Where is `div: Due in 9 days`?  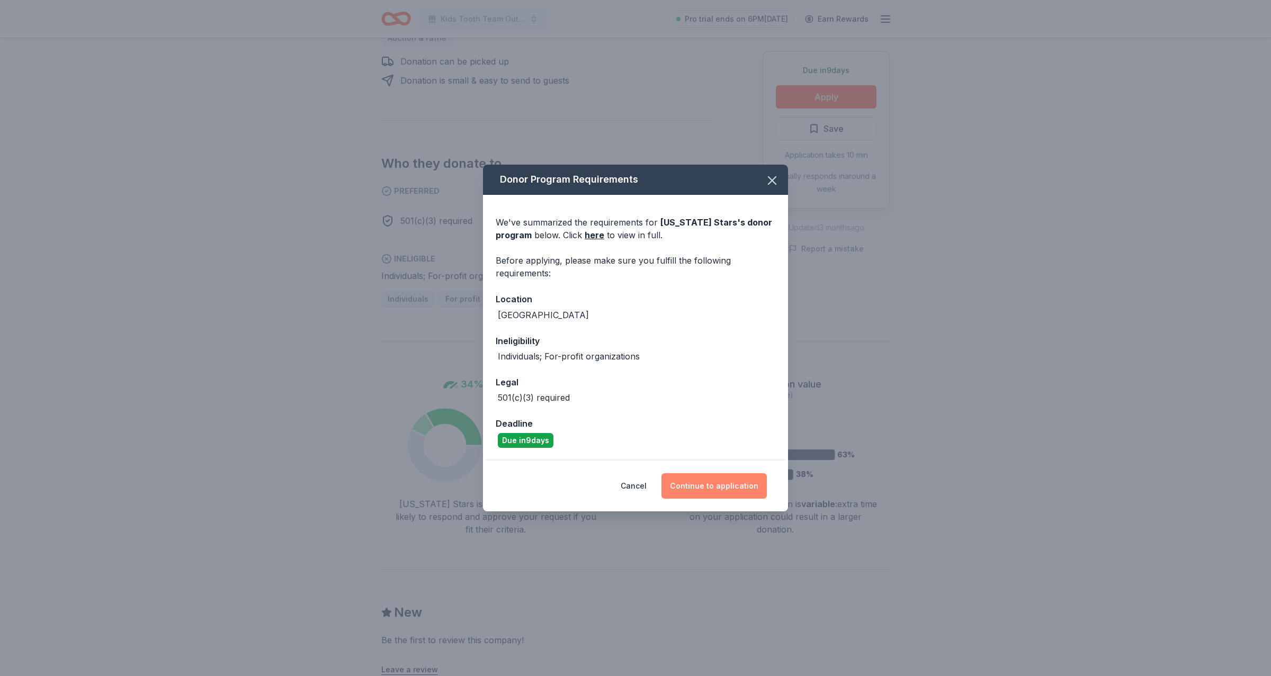
div: Due in 9 days is located at coordinates (525, 441).